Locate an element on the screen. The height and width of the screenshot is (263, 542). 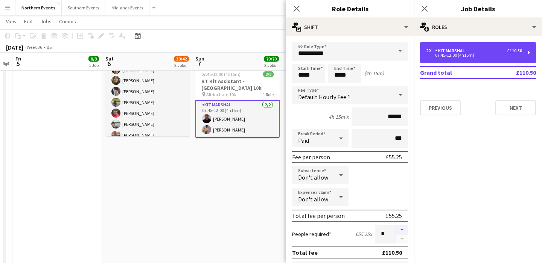
div: Kit Marshal is located at coordinates (451, 51).